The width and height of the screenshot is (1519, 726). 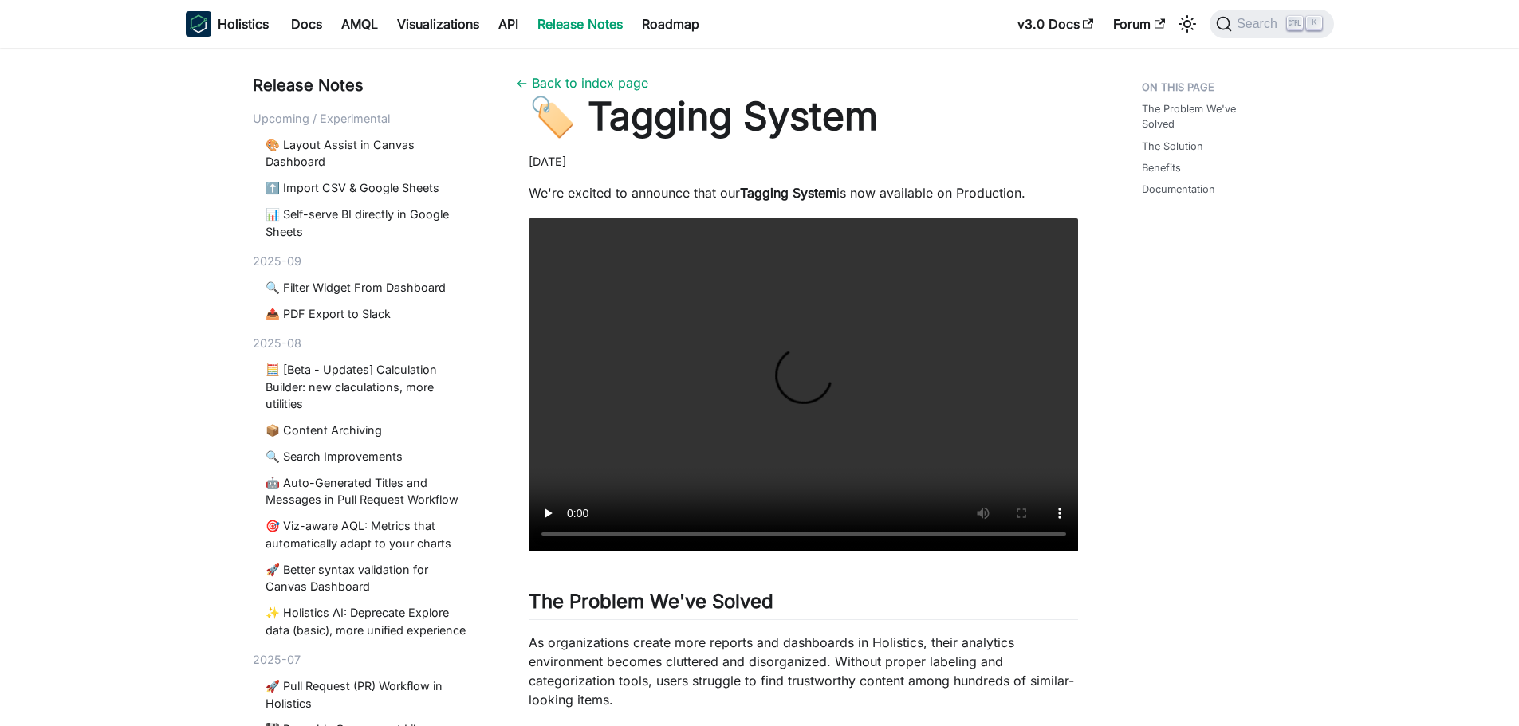 What do you see at coordinates (365, 85) in the screenshot?
I see `div: Release Notes` at bounding box center [365, 85].